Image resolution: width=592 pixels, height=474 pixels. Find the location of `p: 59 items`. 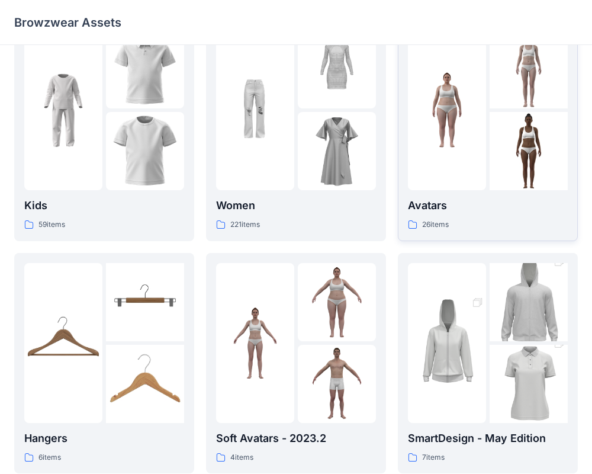

p: 59 items is located at coordinates (51, 224).